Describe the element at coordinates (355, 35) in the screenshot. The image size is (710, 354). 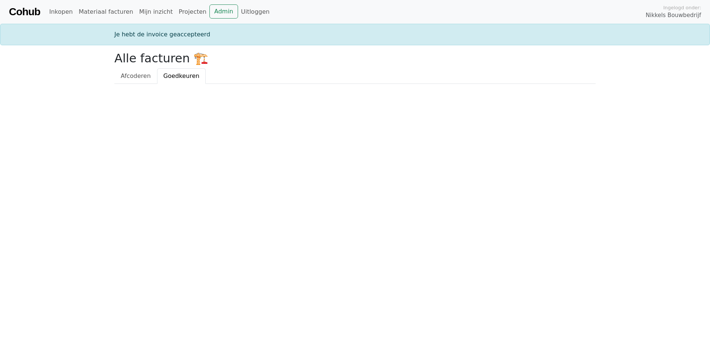
I see `div: Je hebt de invoice geaccepteerd` at that location.